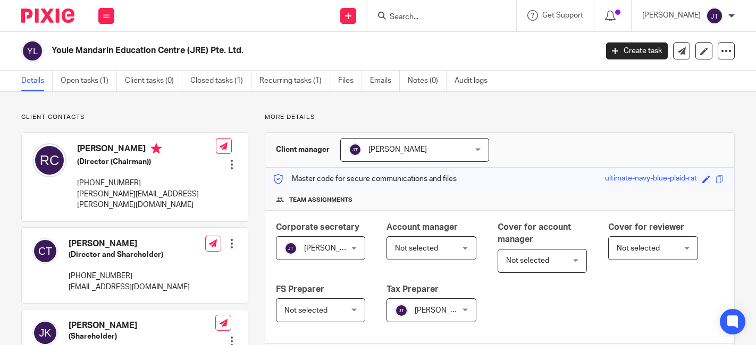 This screenshot has width=756, height=345. What do you see at coordinates (37, 81) in the screenshot?
I see `a: Details` at bounding box center [37, 81].